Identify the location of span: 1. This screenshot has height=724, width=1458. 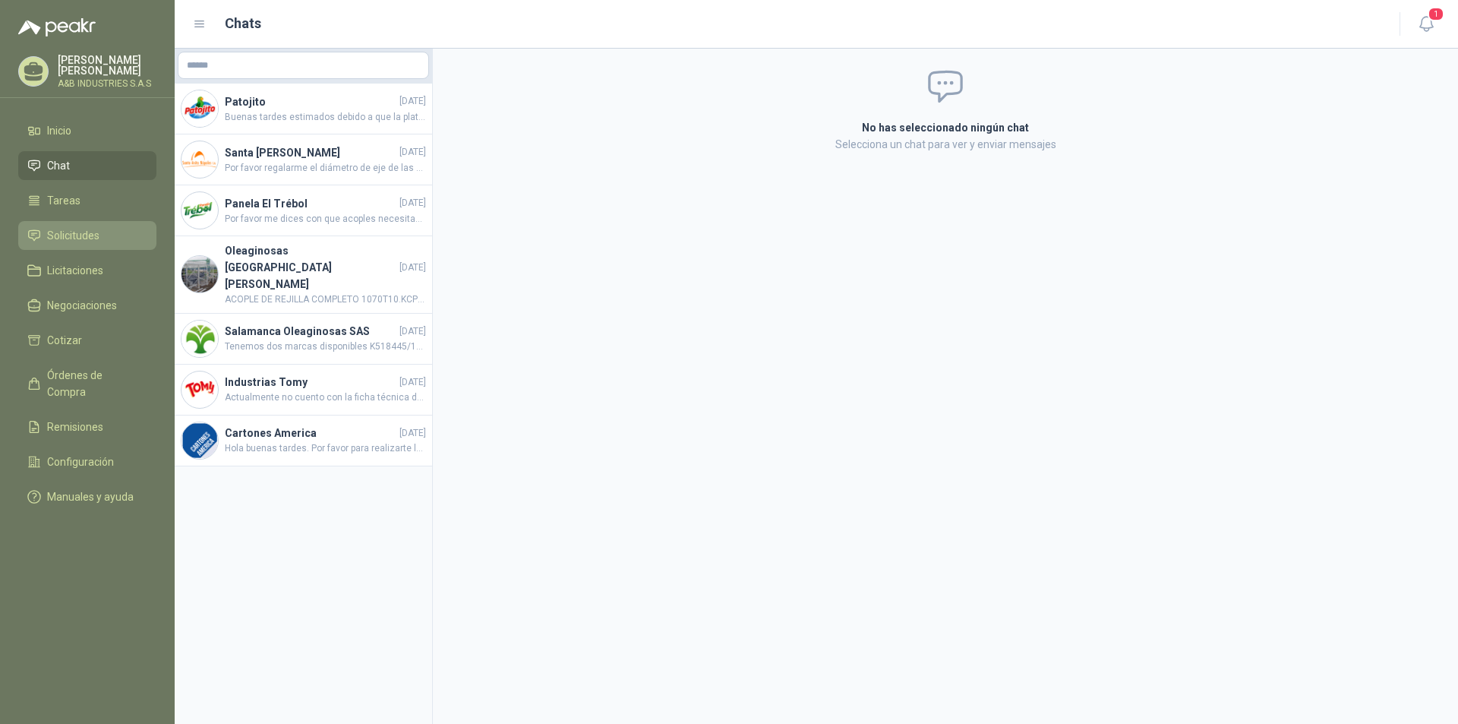
(1436, 14).